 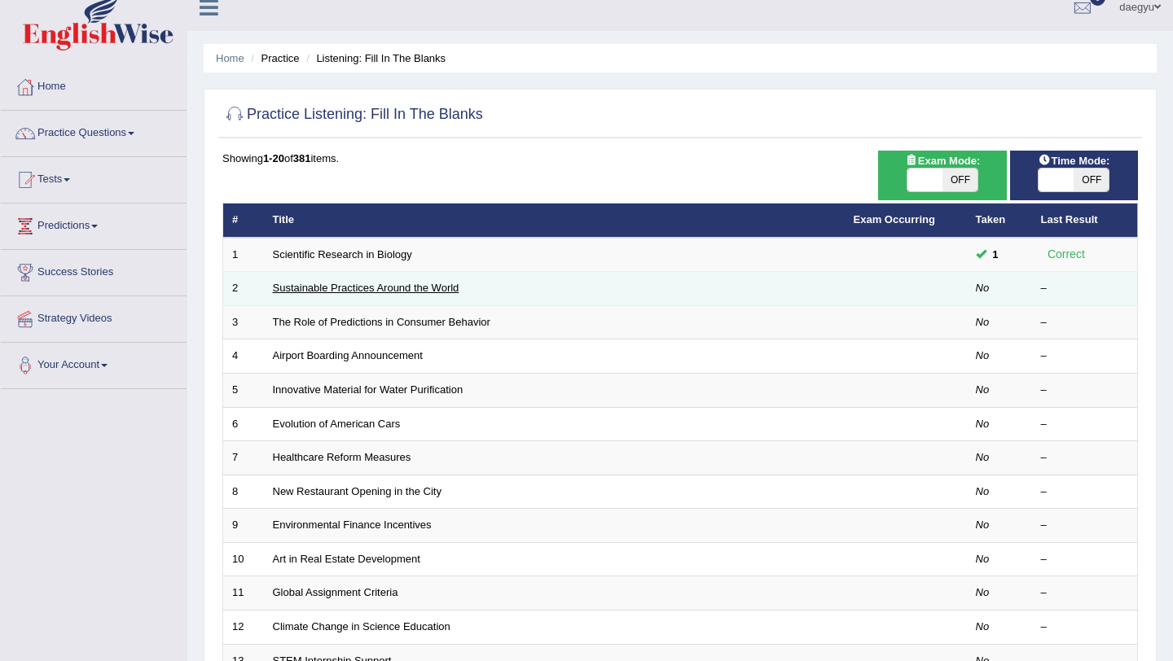 I want to click on a: Environmental Finance Incentives, so click(x=352, y=524).